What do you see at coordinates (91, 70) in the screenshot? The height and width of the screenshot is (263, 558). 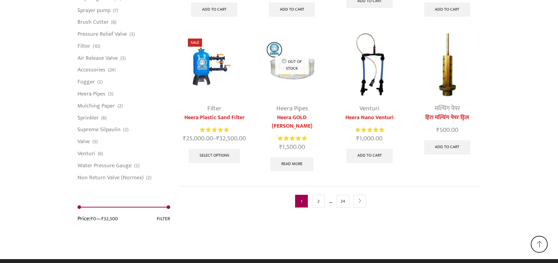 I see `a: Accessories` at bounding box center [91, 70].